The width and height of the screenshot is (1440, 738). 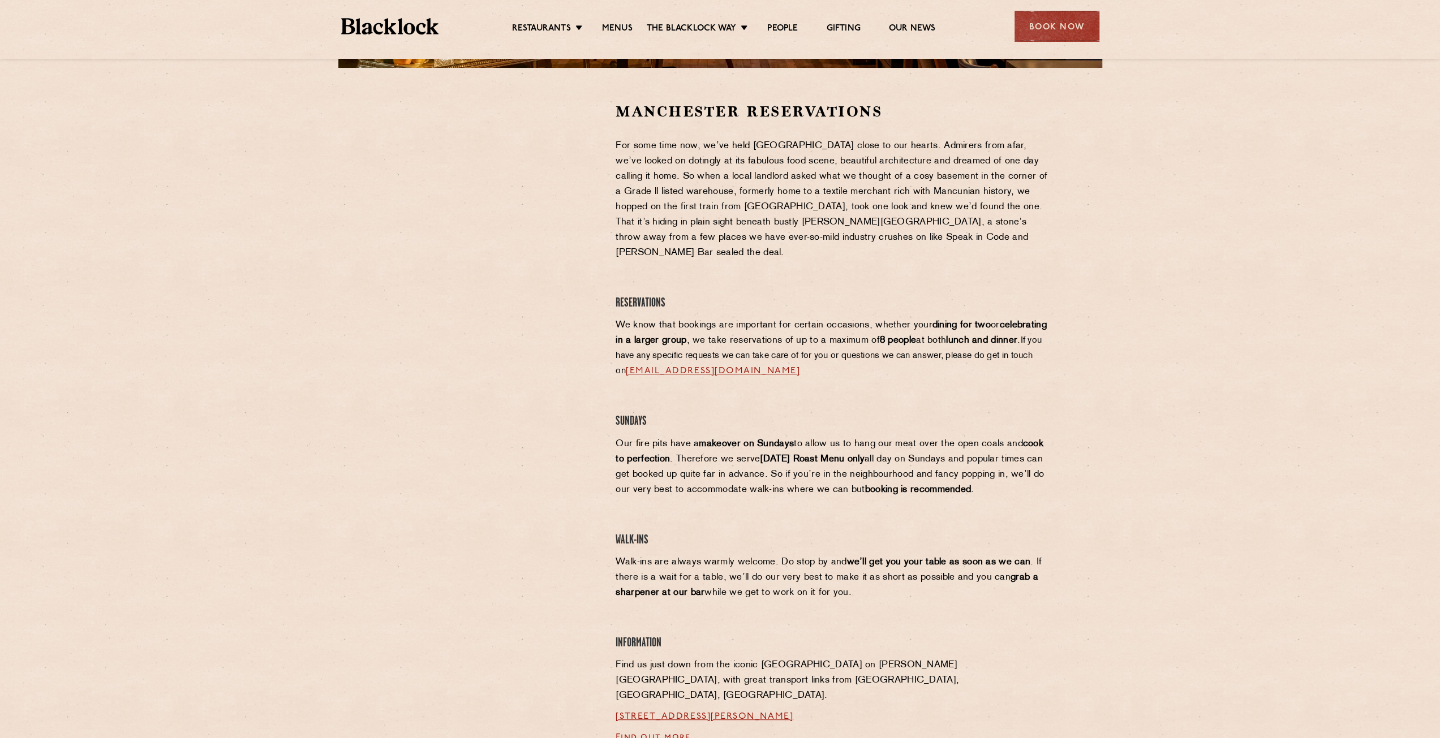 I want to click on h4: Sundays, so click(x=832, y=421).